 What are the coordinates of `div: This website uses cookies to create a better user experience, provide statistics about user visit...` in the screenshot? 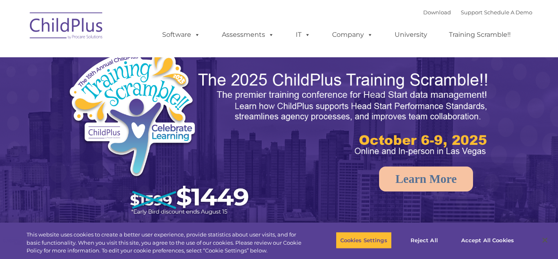 It's located at (167, 242).